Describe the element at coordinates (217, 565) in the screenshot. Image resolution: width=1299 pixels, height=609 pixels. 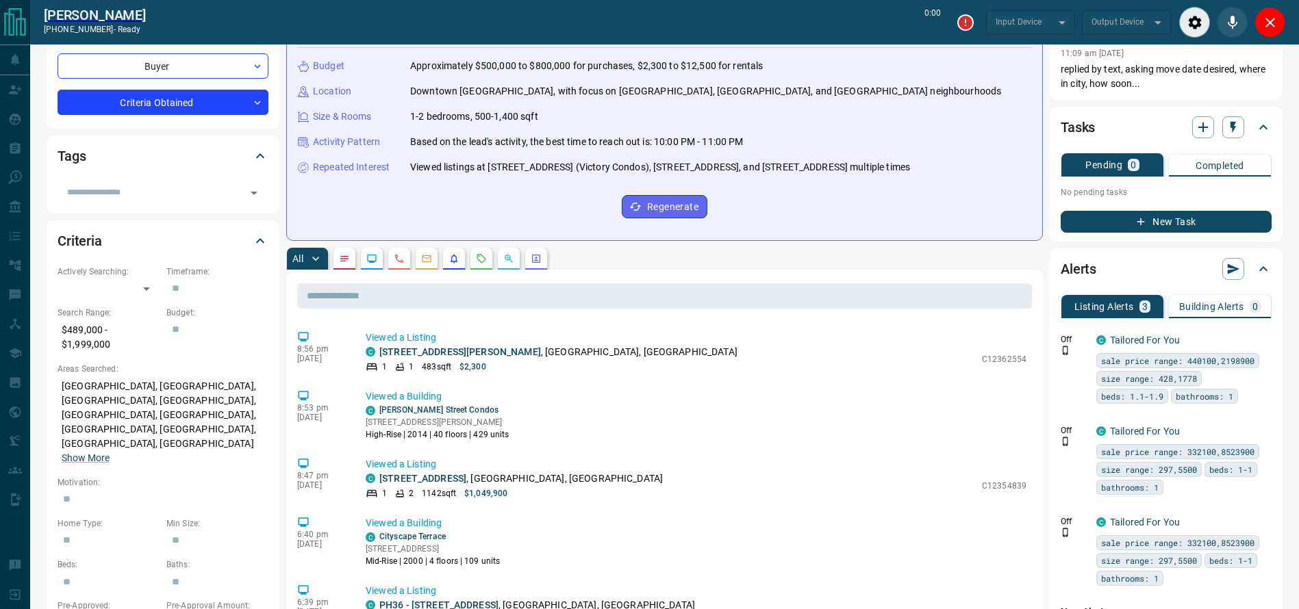
I see `p: Baths:` at that location.